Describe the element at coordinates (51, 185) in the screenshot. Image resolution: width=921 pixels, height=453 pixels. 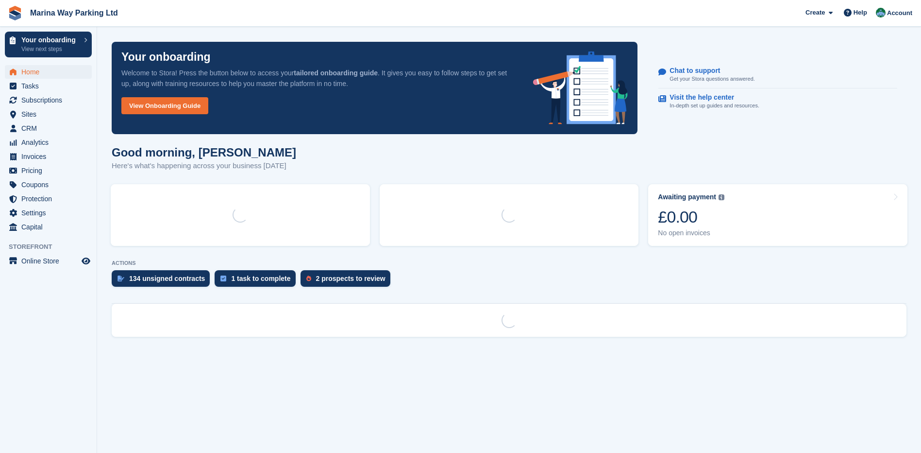
I see `span: Coupons` at that location.